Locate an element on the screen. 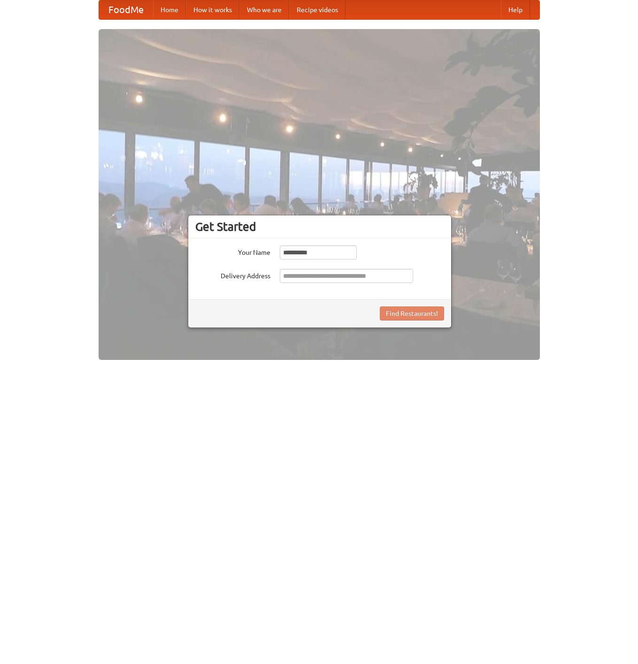  a: Recipe videos is located at coordinates (317, 10).